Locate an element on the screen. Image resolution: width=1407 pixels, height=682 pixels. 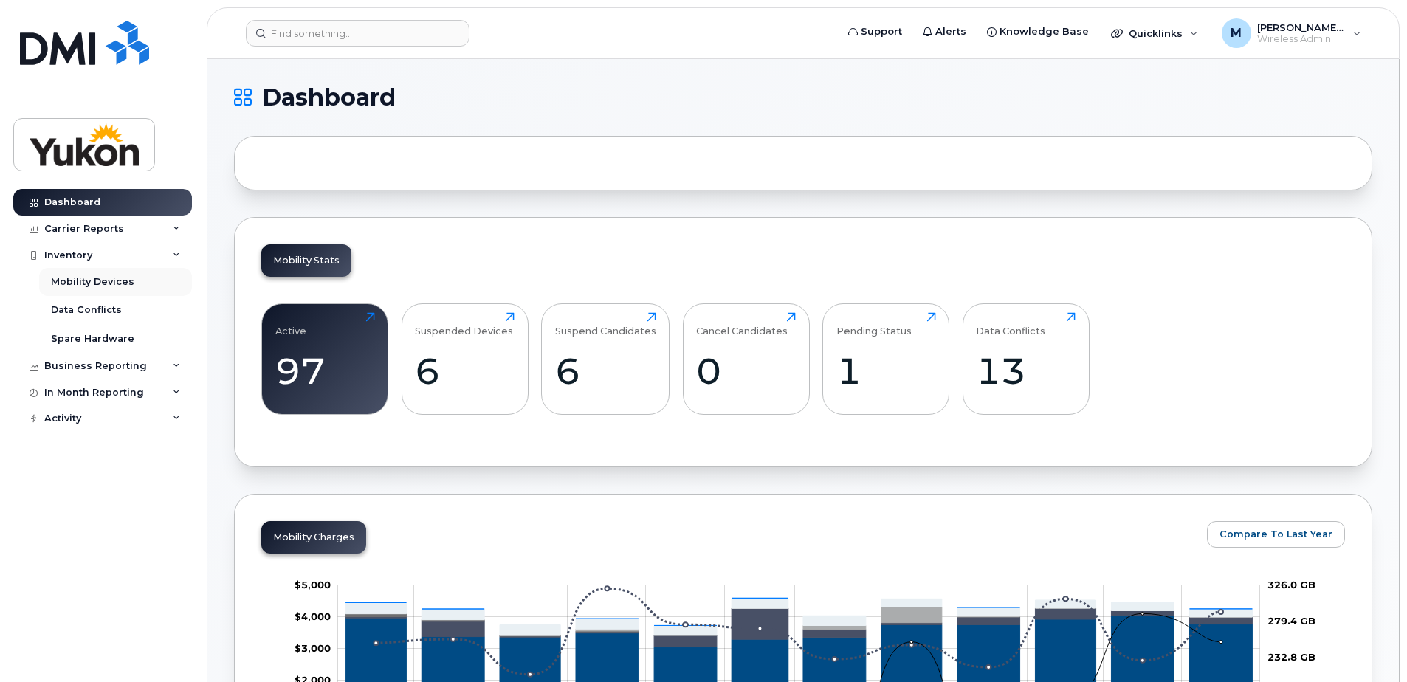
div: 13 is located at coordinates (1025, 371).